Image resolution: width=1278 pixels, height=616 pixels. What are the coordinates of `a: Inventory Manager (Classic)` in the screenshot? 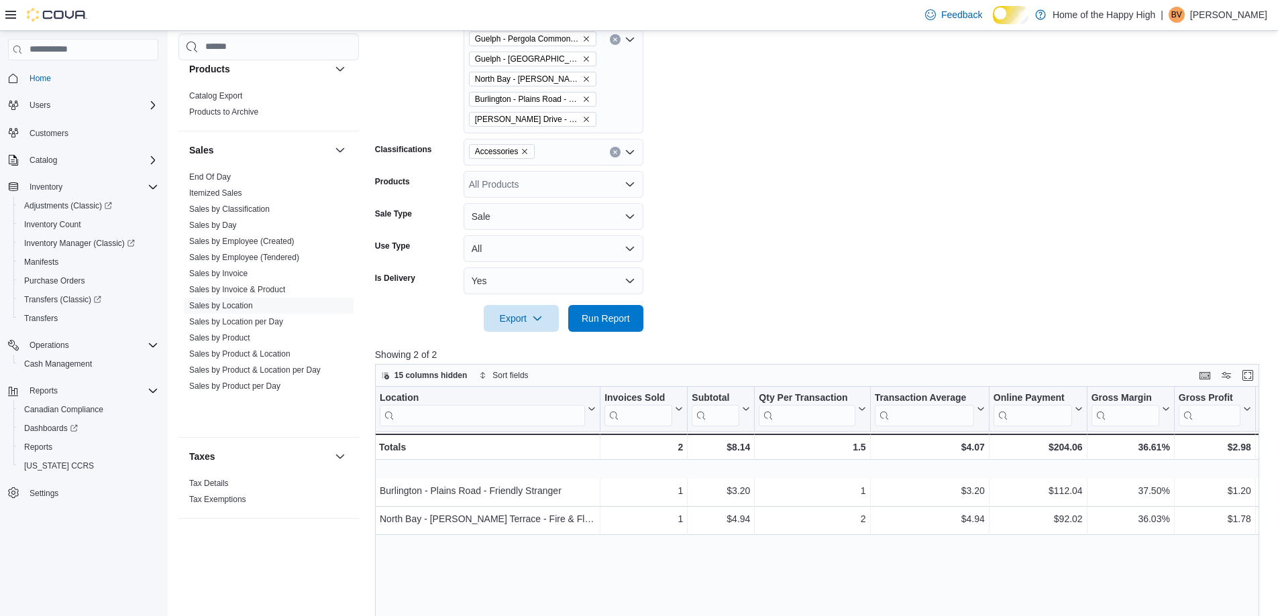 It's located at (79, 243).